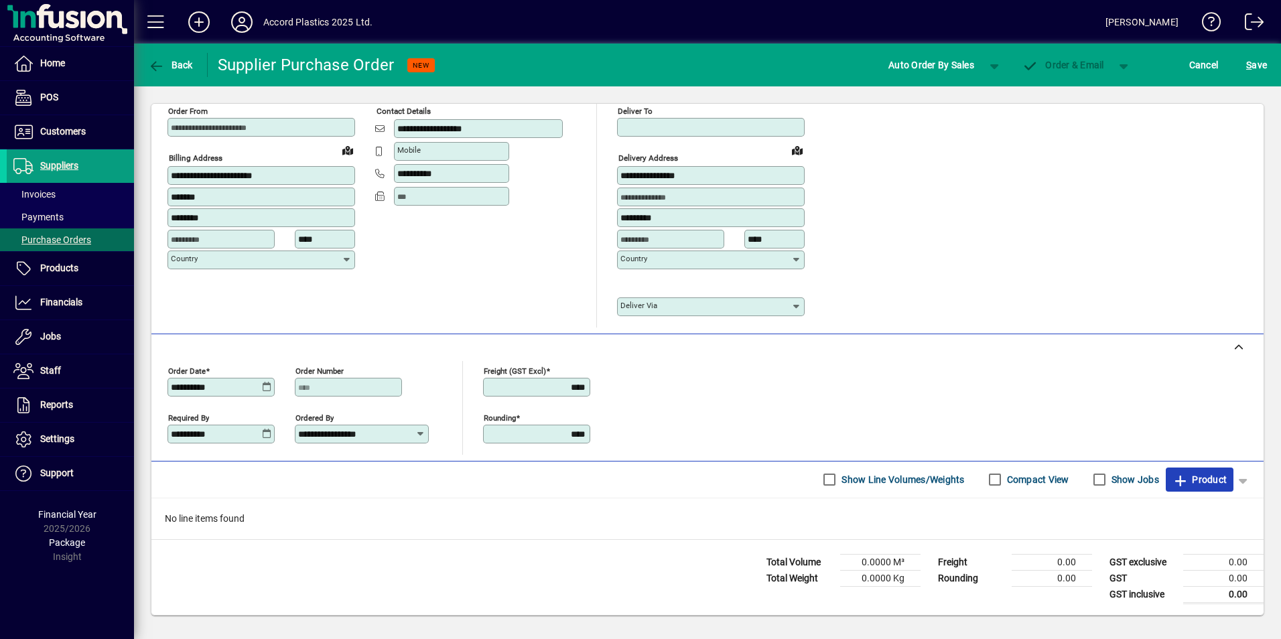  What do you see at coordinates (187, 370) in the screenshot?
I see `mat-label: Order date` at bounding box center [187, 370].